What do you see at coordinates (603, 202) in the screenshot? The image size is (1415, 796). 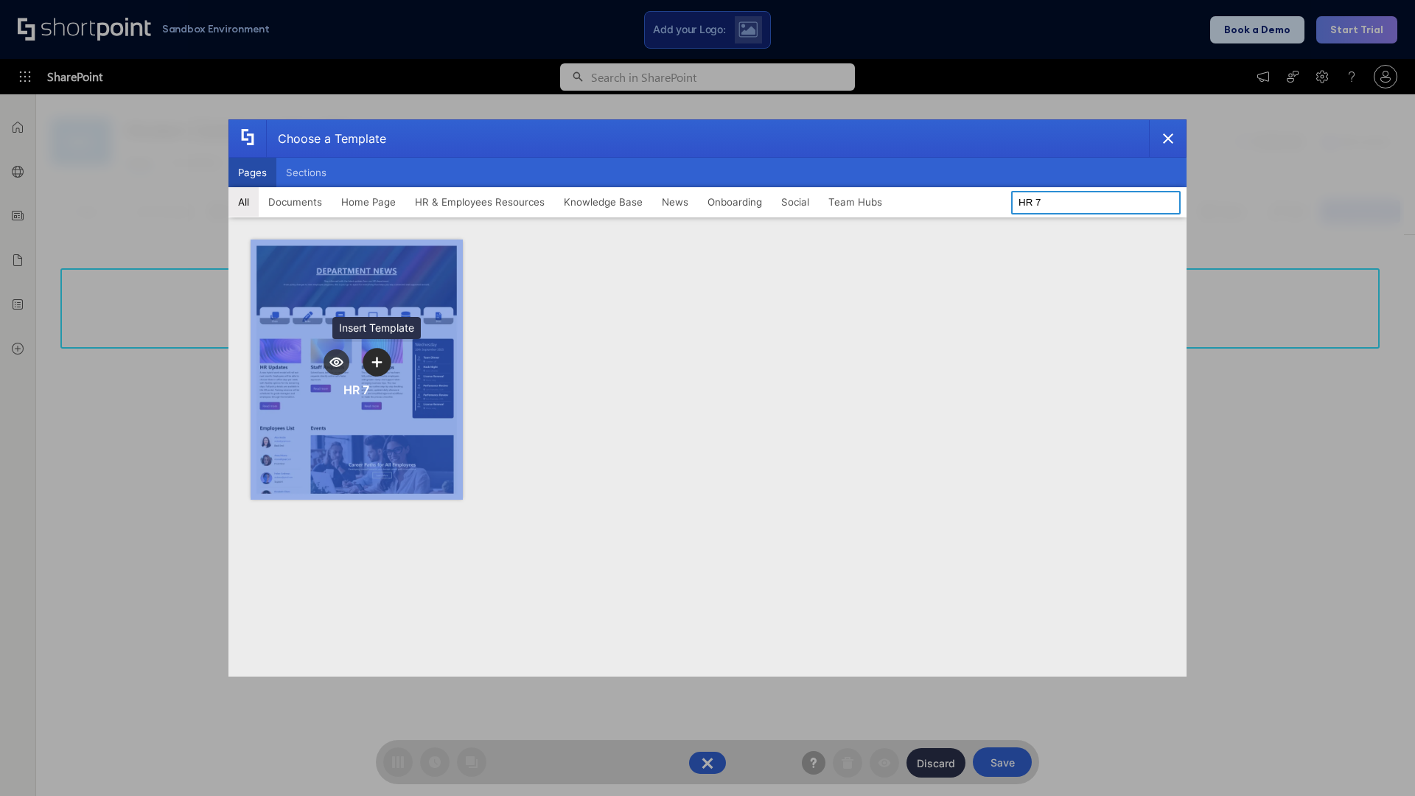 I see `button: Knowledge Base` at bounding box center [603, 202].